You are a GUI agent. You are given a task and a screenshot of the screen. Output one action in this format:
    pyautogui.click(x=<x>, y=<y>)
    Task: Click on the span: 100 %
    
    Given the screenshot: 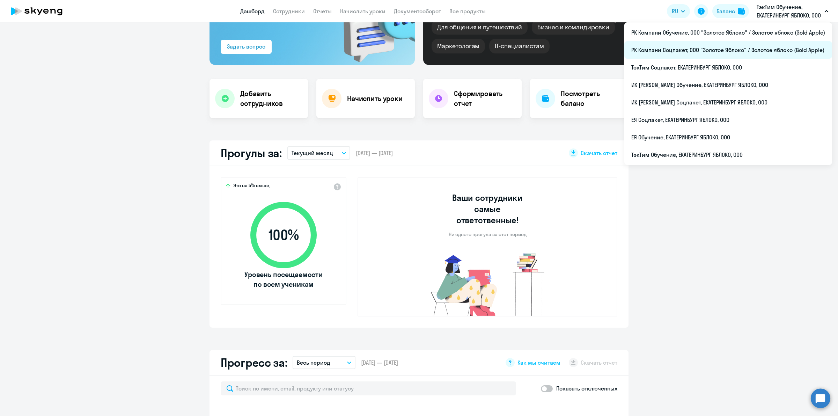 What is the action you would take?
    pyautogui.click(x=284, y=235)
    